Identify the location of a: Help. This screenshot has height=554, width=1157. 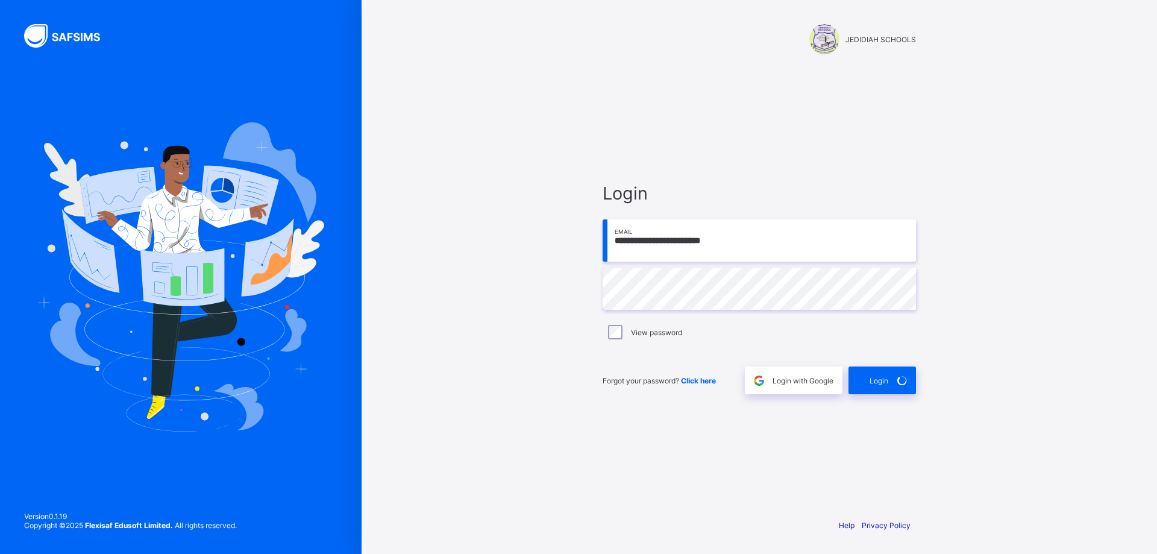
(846, 525).